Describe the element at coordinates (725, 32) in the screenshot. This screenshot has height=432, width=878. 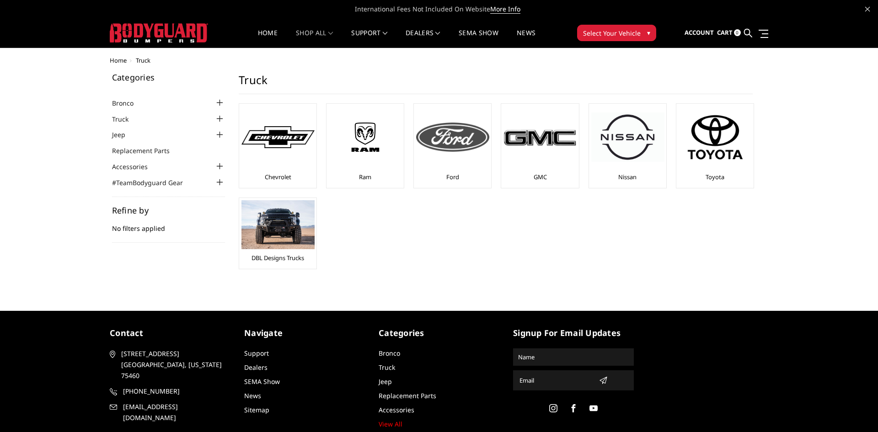
I see `span: Cart` at that location.